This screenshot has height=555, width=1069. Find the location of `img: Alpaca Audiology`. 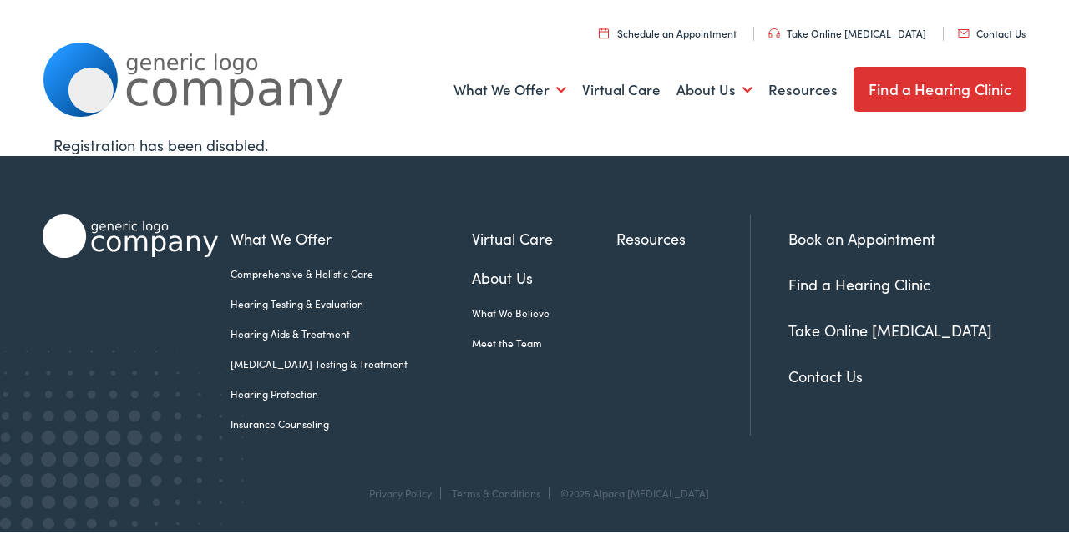

img: Alpaca Audiology is located at coordinates (130, 236).